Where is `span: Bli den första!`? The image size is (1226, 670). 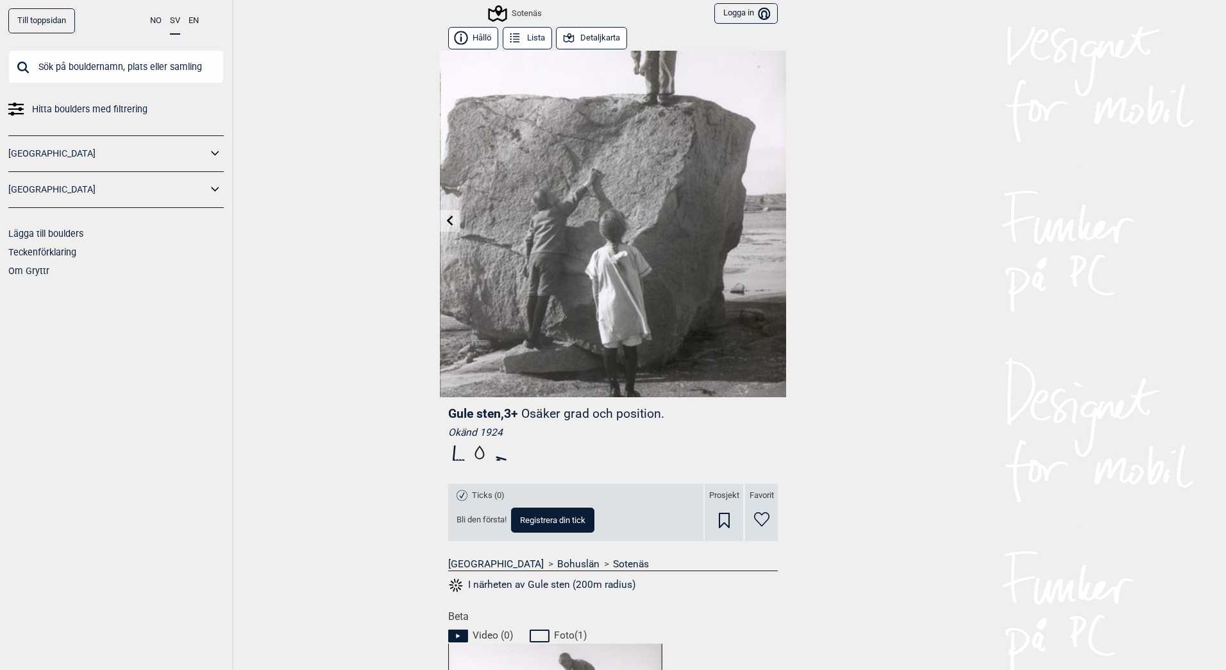
span: Bli den första! is located at coordinates (482, 520).